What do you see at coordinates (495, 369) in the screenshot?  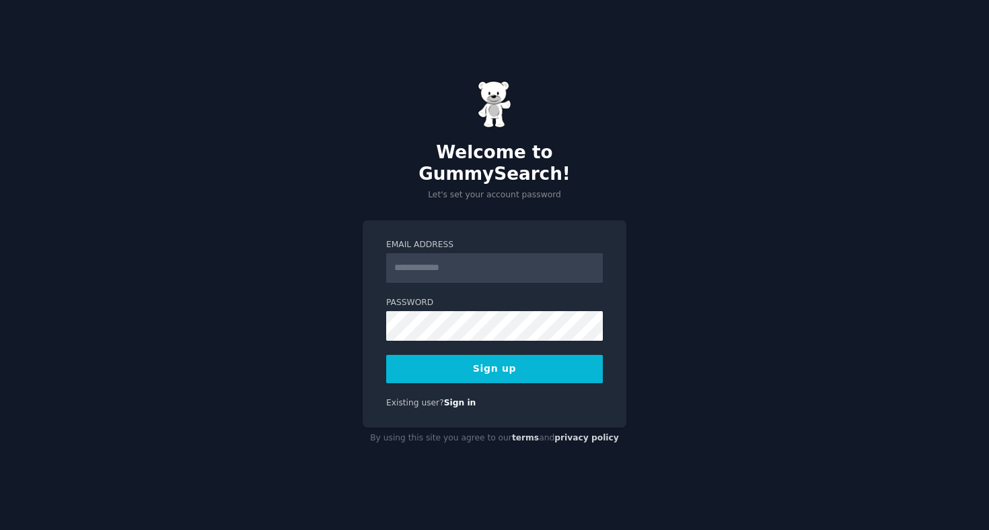 I see `button: Sign up` at bounding box center [495, 369].